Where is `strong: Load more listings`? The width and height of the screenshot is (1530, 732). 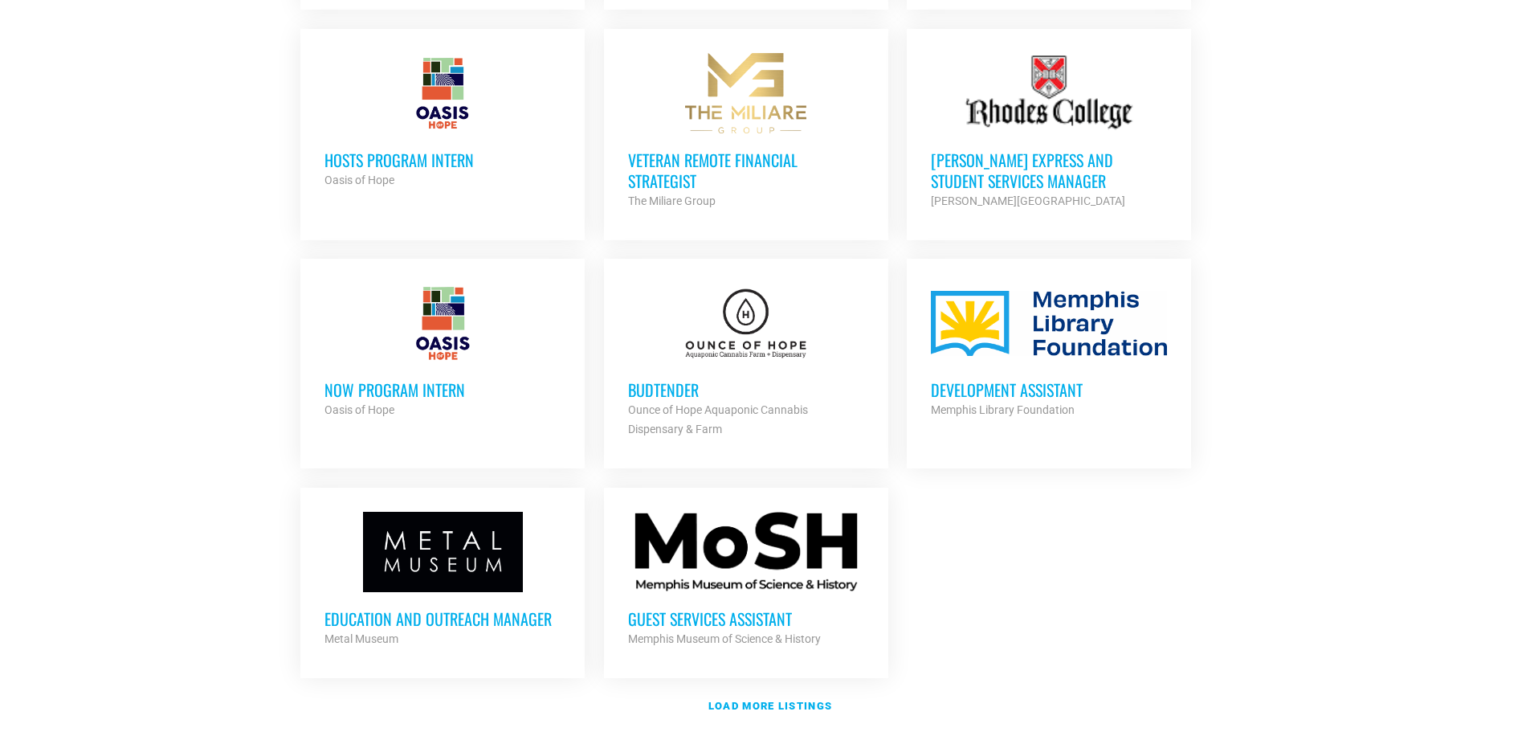
strong: Load more listings is located at coordinates (770, 705).